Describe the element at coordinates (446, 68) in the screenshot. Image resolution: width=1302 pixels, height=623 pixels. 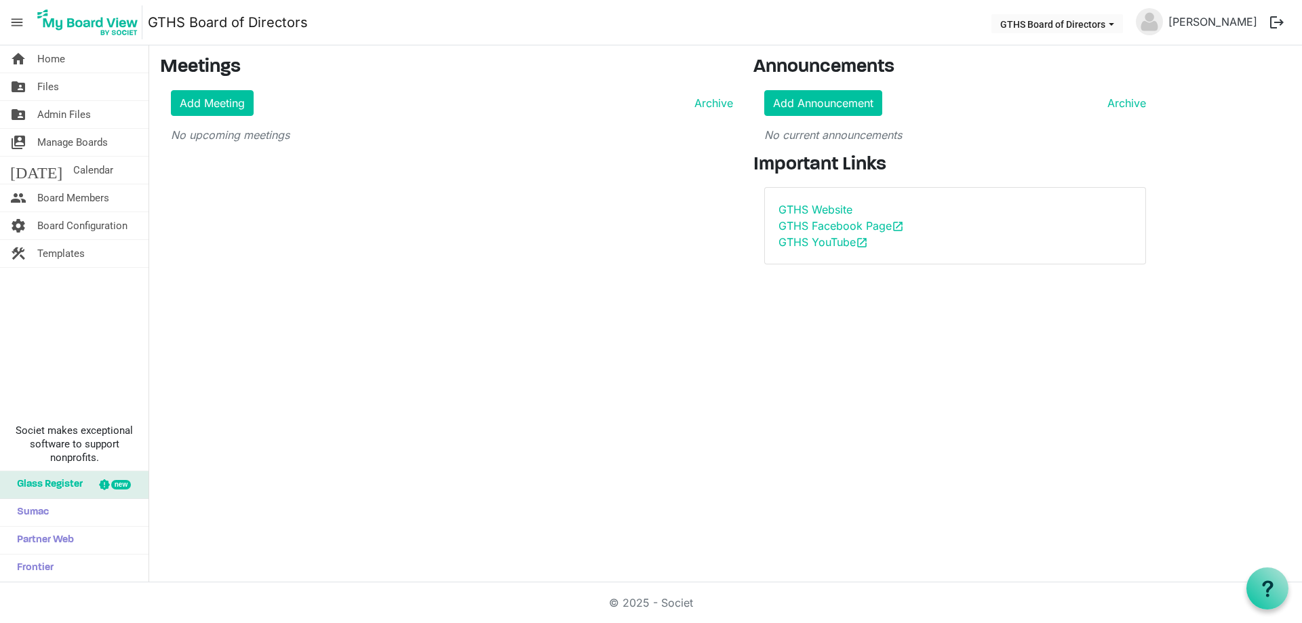
I see `h3: Meetings` at that location.